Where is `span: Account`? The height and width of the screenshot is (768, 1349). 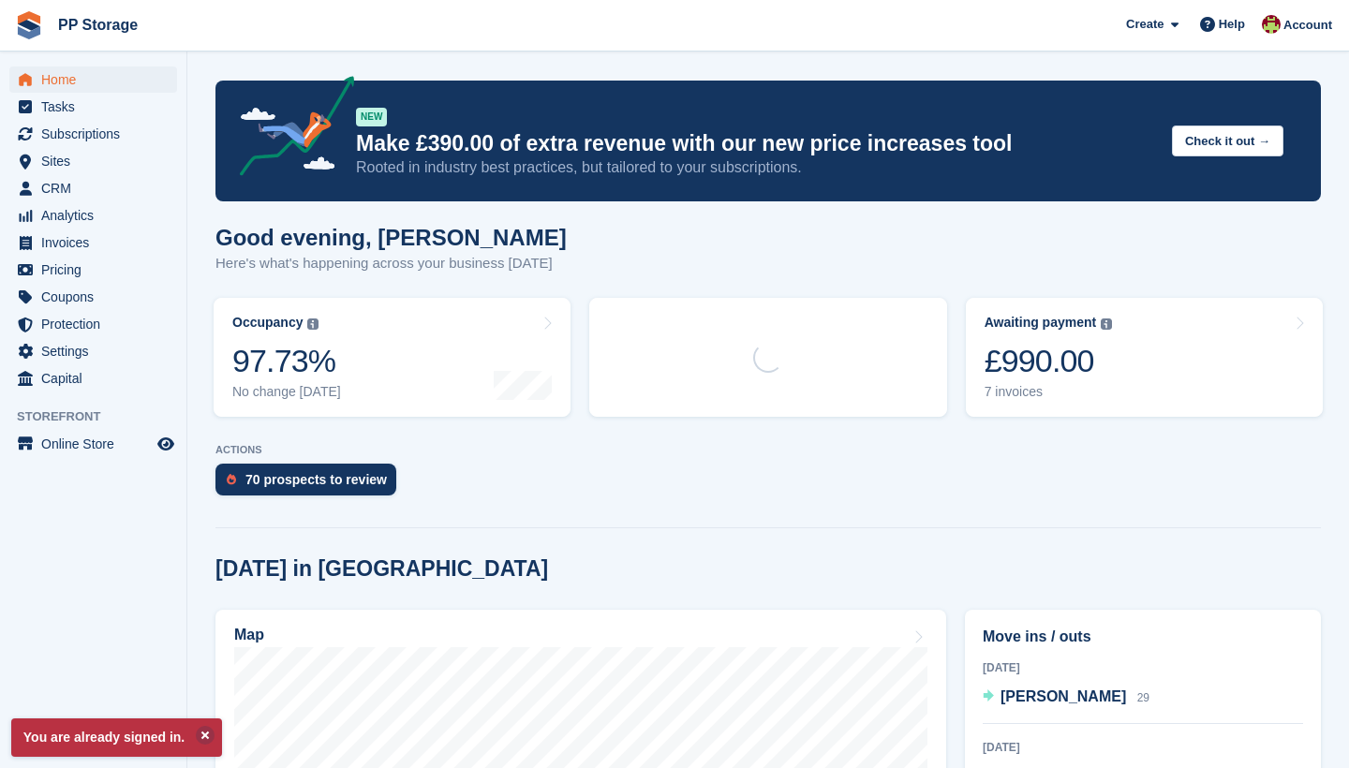
span: Account is located at coordinates (1308, 25).